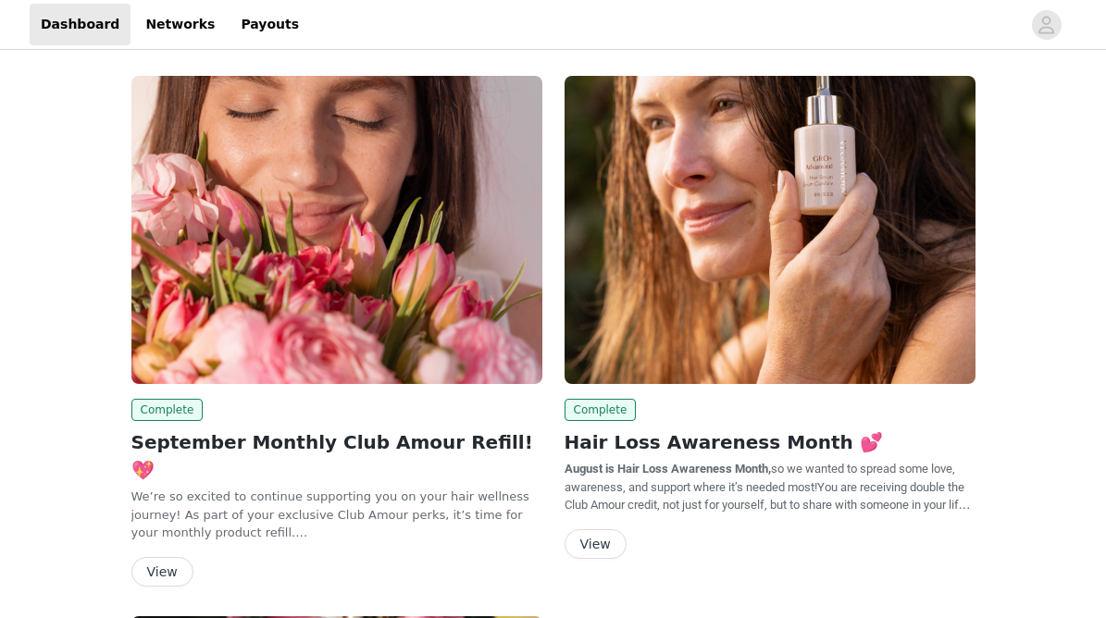 This screenshot has width=1106, height=618. What do you see at coordinates (770, 443) in the screenshot?
I see `h2: Hair Loss Awareness Month 💕` at bounding box center [770, 443].